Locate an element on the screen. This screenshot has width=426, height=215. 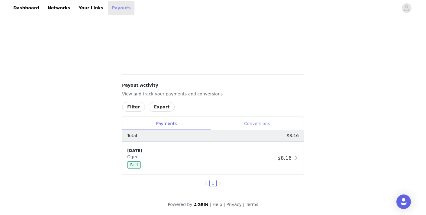
a: Help is located at coordinates (218, 205).